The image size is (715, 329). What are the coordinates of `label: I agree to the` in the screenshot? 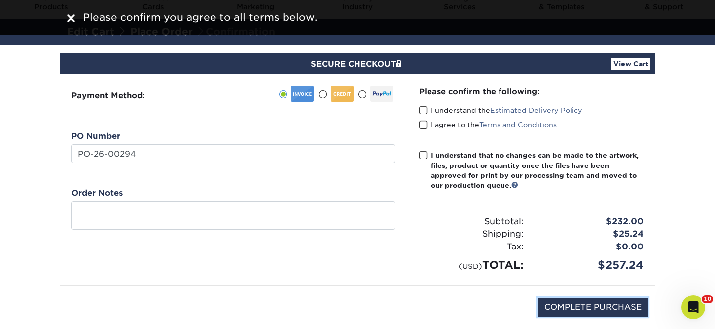 It's located at (488, 125).